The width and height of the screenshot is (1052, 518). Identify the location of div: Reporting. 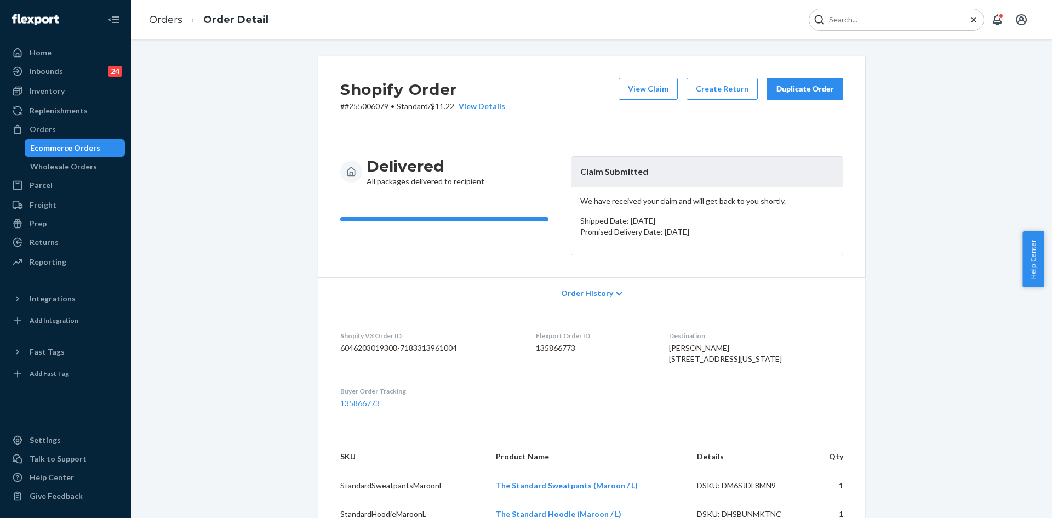
(48, 262).